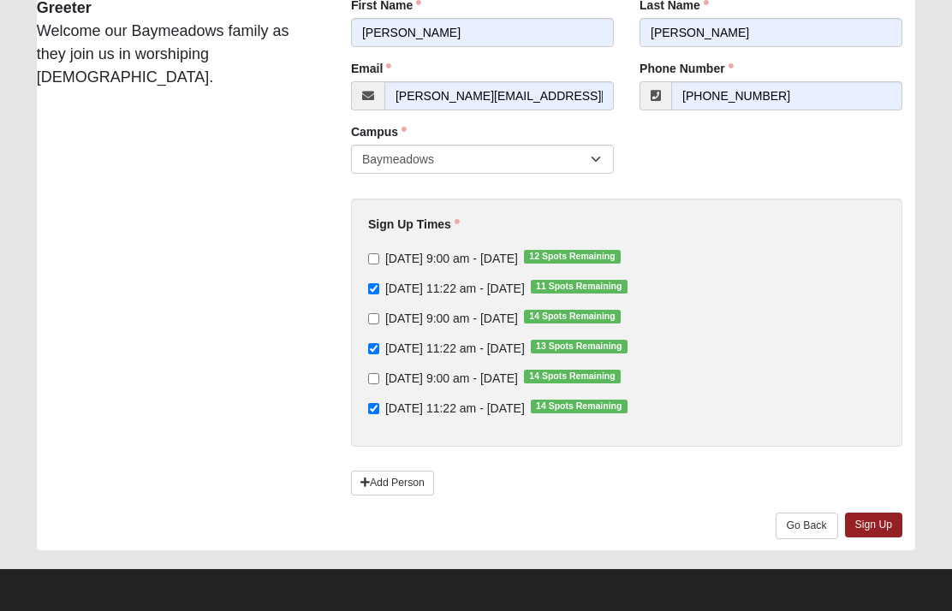 The width and height of the screenshot is (952, 611). I want to click on label: Phone Number, so click(686, 68).